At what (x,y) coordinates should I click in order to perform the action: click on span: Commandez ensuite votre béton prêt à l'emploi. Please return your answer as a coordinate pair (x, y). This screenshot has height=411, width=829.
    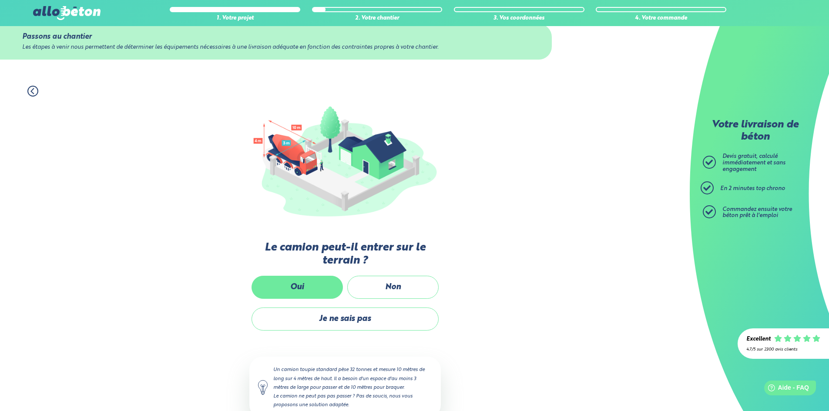
    Looking at the image, I should click on (757, 213).